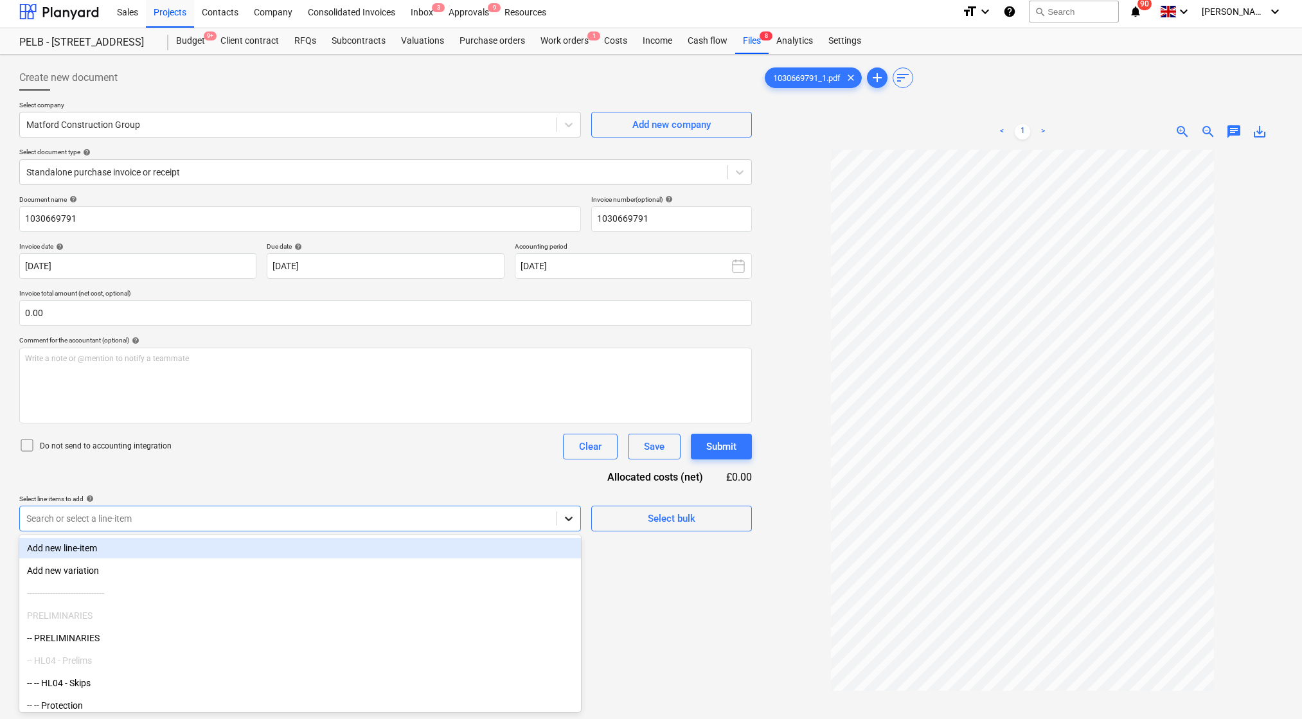 Image resolution: width=1302 pixels, height=719 pixels. Describe the element at coordinates (813, 78) in the screenshot. I see `div: 1030669791_1.pdf` at that location.